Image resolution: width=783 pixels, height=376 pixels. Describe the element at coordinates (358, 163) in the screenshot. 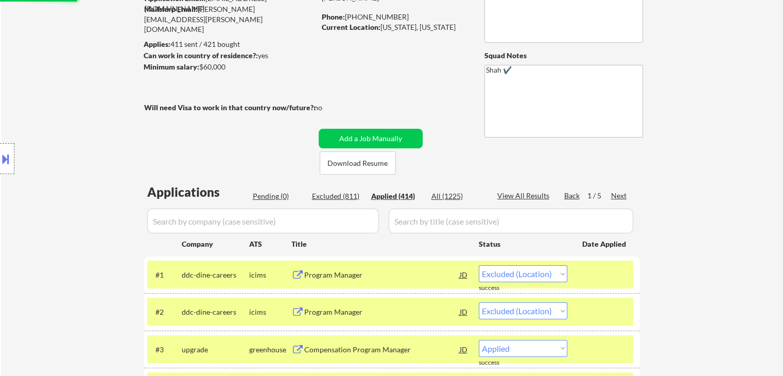

I see `button: Download Resume` at that location.